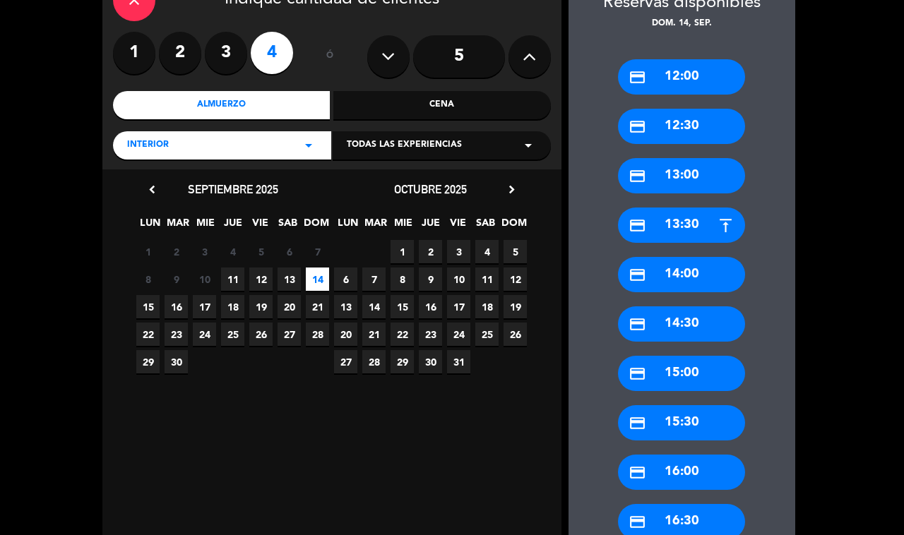 The height and width of the screenshot is (535, 904). What do you see at coordinates (152, 189) in the screenshot?
I see `i: chevron_left` at bounding box center [152, 189].